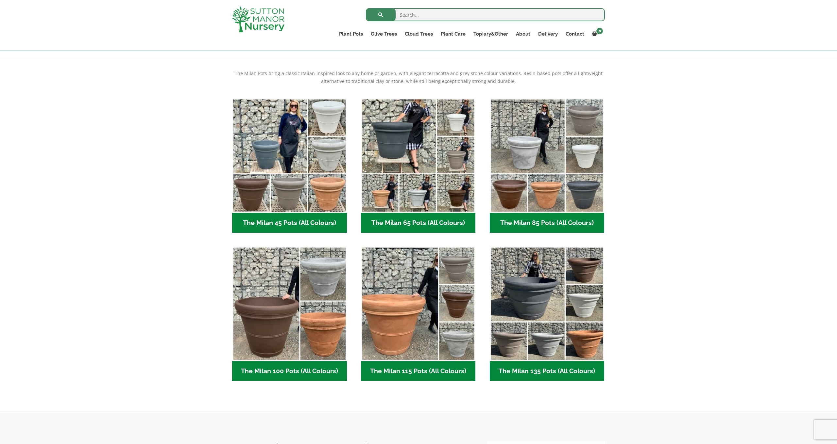 Image resolution: width=837 pixels, height=444 pixels. Describe the element at coordinates (547, 314) in the screenshot. I see `a: Visit product category The Milan 135 Pots (All Colours)` at that location.